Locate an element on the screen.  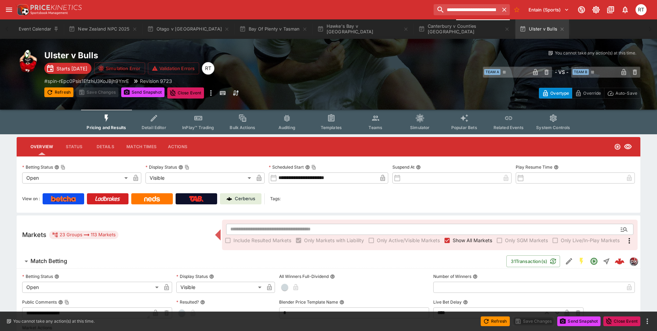
button: Open is located at coordinates (624, 229).